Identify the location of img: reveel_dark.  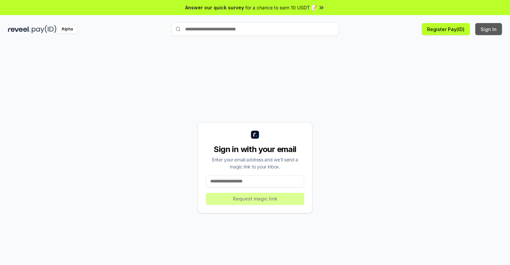
(19, 29).